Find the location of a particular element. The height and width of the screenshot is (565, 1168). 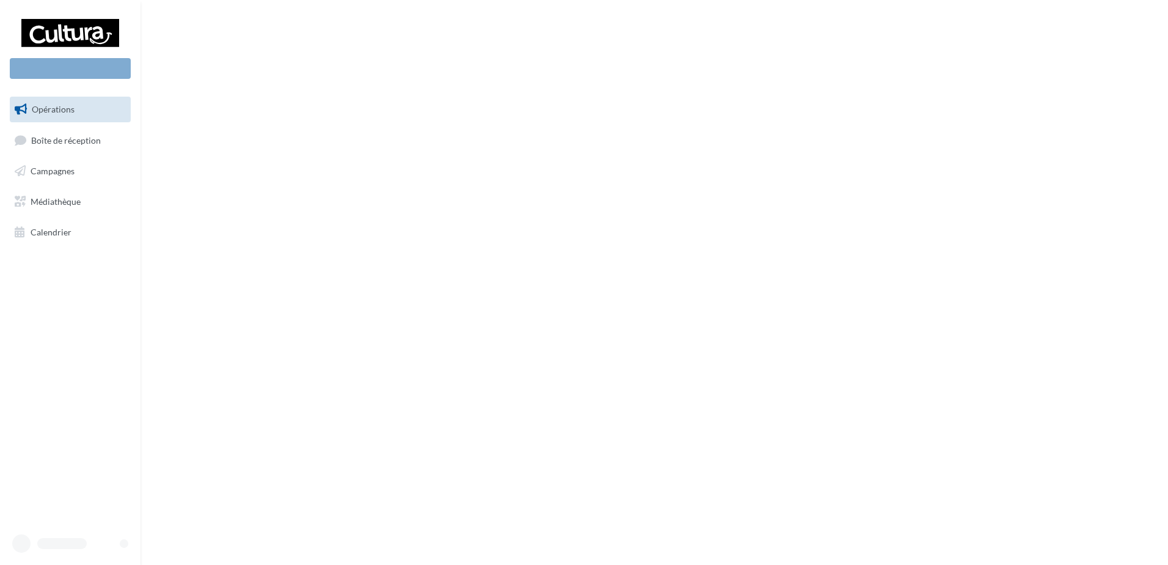

a: Médiathèque is located at coordinates (70, 202).